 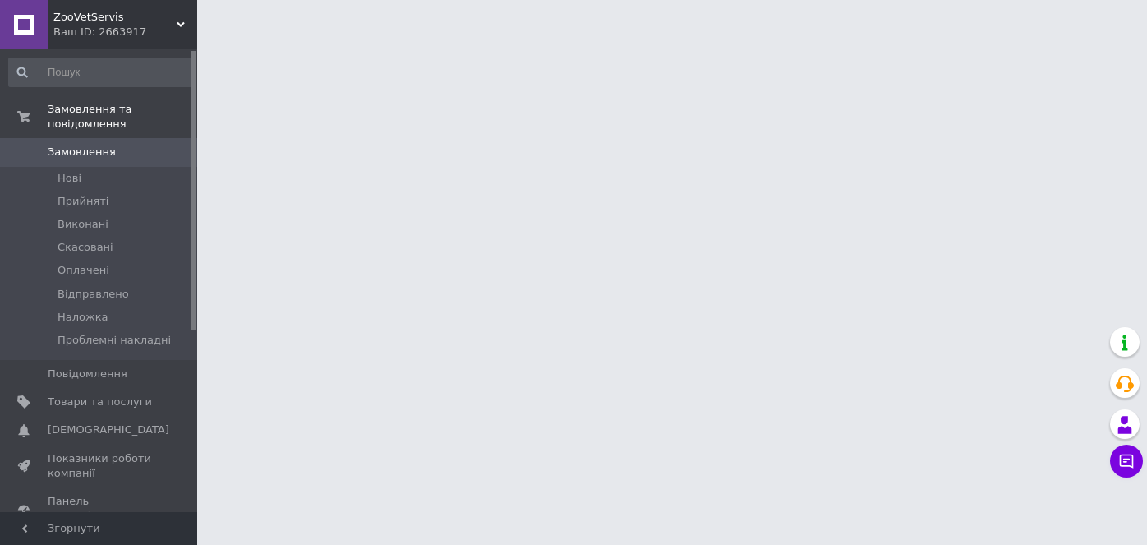 I want to click on span: Замовлення, so click(x=81, y=152).